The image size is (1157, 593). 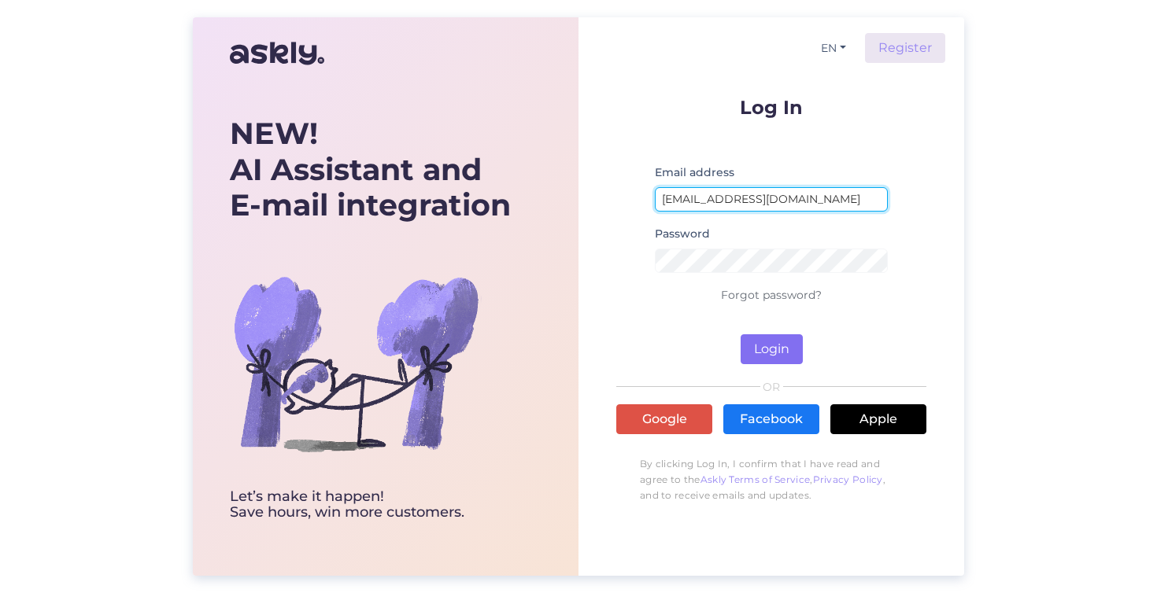 I want to click on label: Email address, so click(x=694, y=172).